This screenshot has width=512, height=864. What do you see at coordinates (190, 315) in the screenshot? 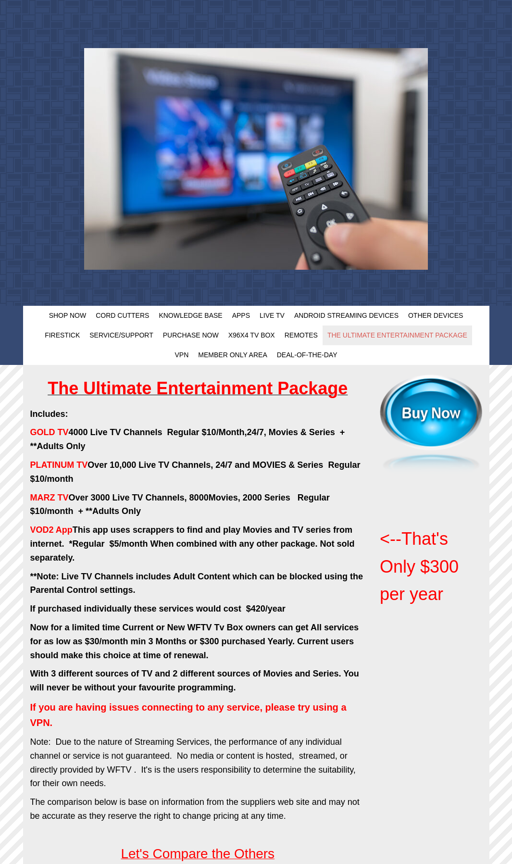
I see `a: Knowledge Base` at bounding box center [190, 315].